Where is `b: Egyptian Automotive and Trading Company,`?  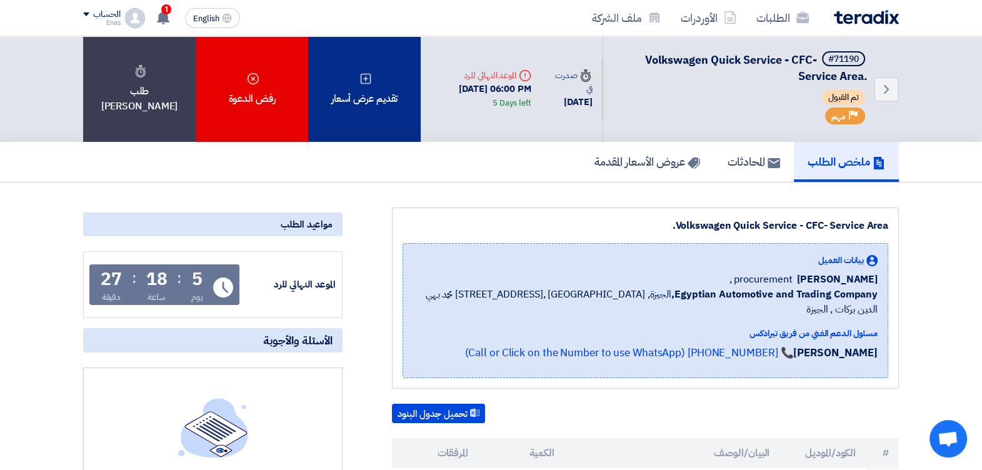
b: Egyptian Automotive and Trading Company, is located at coordinates (775, 294).